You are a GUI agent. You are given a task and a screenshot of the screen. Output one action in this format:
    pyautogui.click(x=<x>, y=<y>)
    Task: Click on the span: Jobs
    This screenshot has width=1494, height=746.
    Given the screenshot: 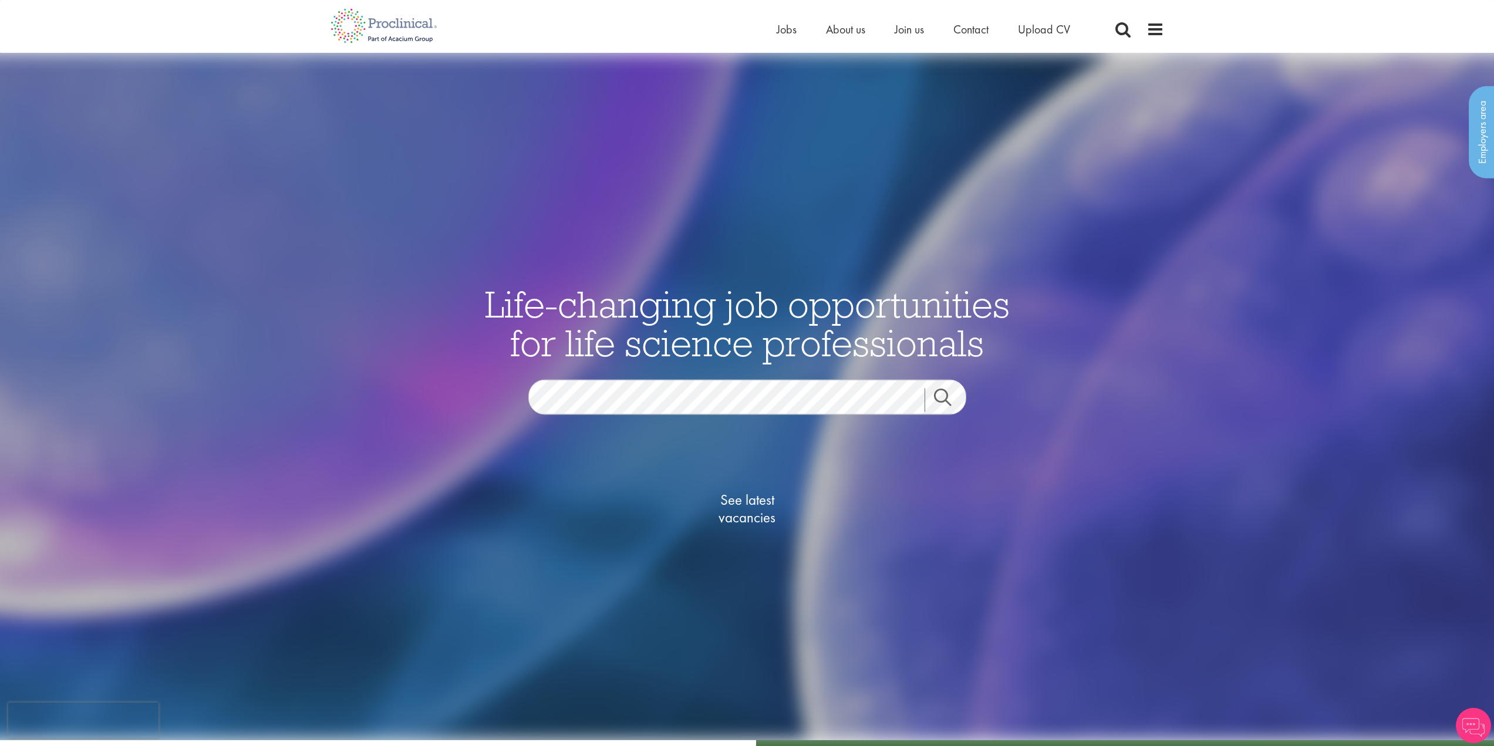 What is the action you would take?
    pyautogui.click(x=787, y=29)
    